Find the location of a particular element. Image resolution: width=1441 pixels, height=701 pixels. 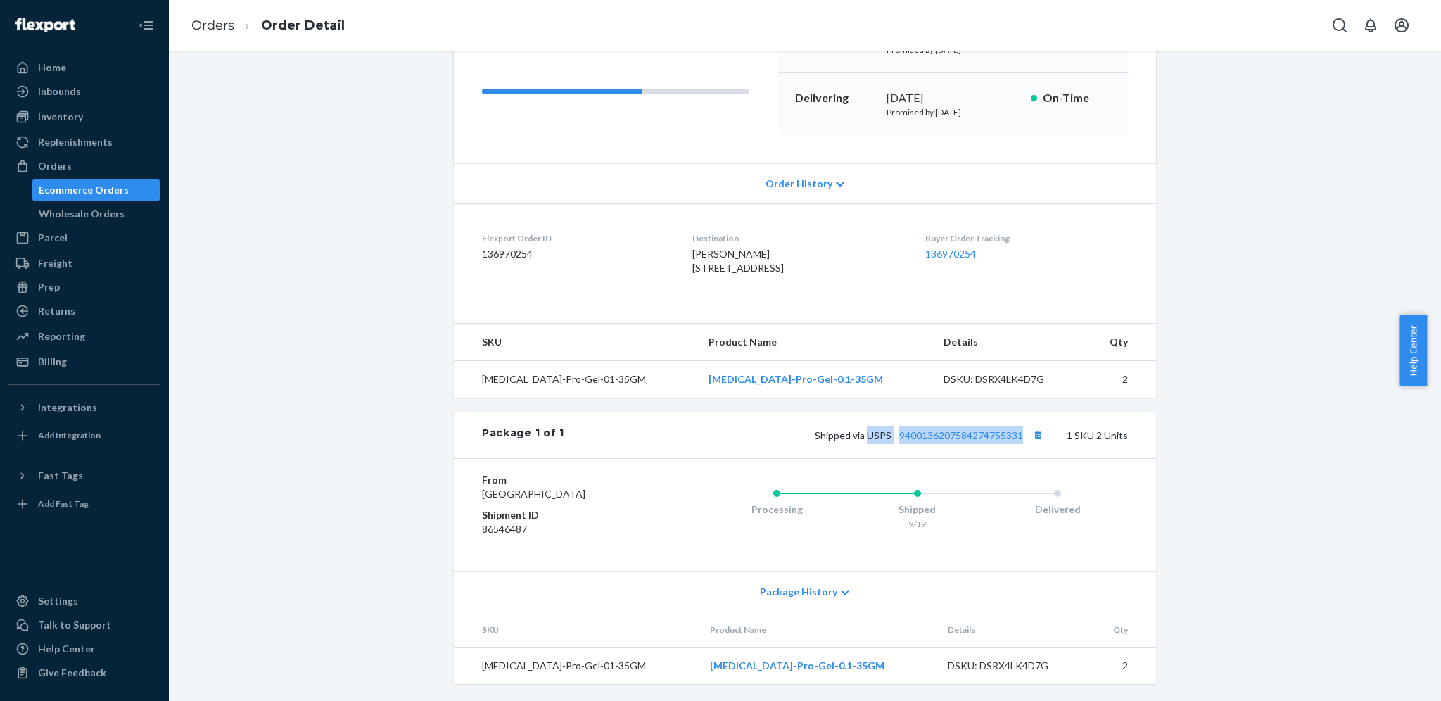

div: Integrations is located at coordinates (68, 407).